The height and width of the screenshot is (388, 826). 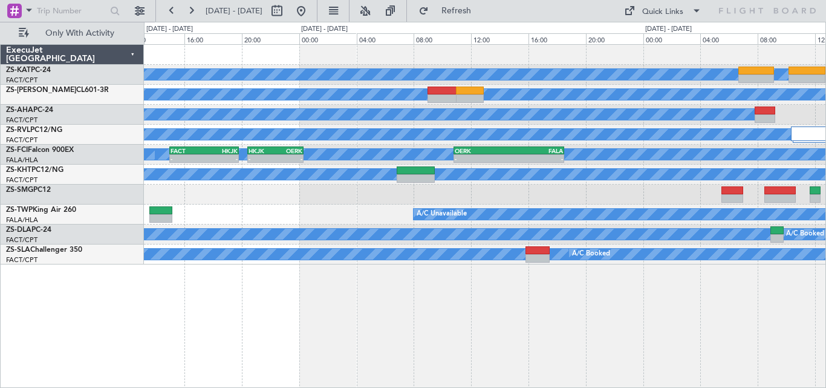 What do you see at coordinates (19, 230) in the screenshot?
I see `span: ZS-DLA` at bounding box center [19, 230].